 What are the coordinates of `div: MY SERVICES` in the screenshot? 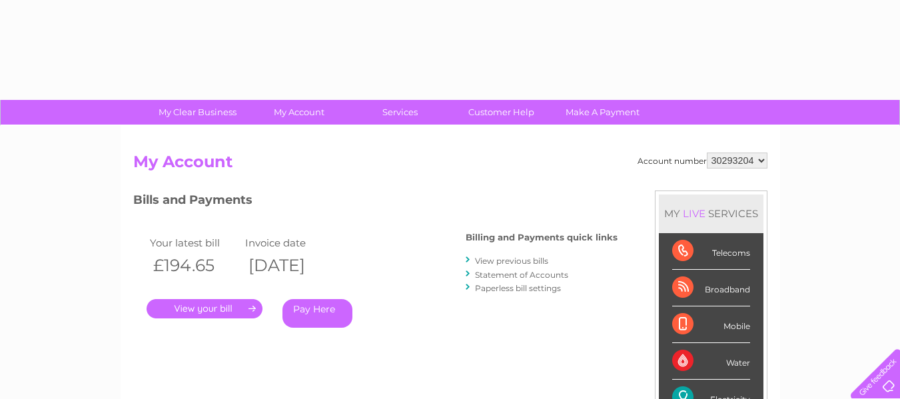 It's located at (711, 213).